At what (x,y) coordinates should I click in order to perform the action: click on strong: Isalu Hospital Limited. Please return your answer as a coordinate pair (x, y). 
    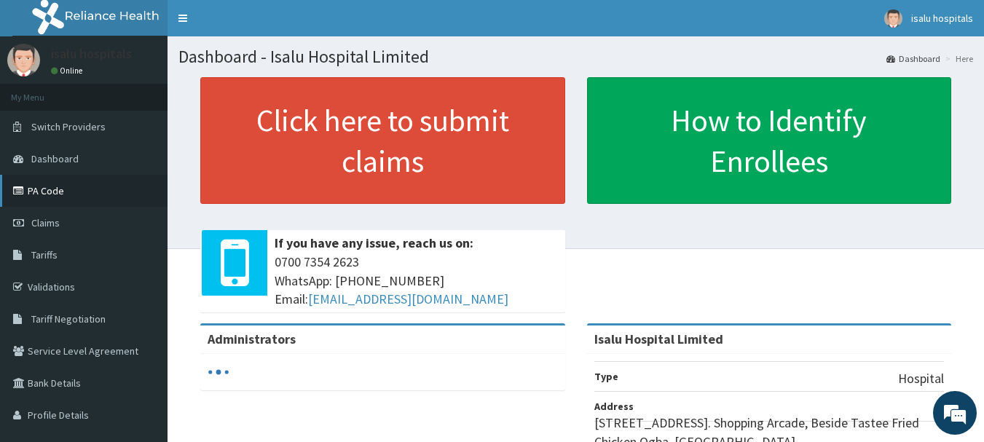
    Looking at the image, I should click on (658, 339).